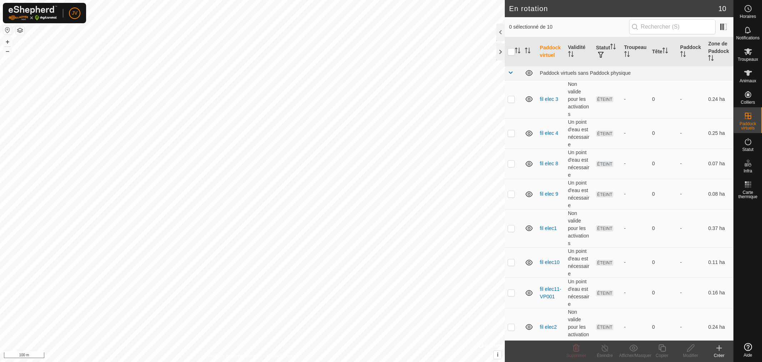  What do you see at coordinates (569, 27) in the screenshot?
I see `span: 0 sélectionné de 10` at bounding box center [569, 27].